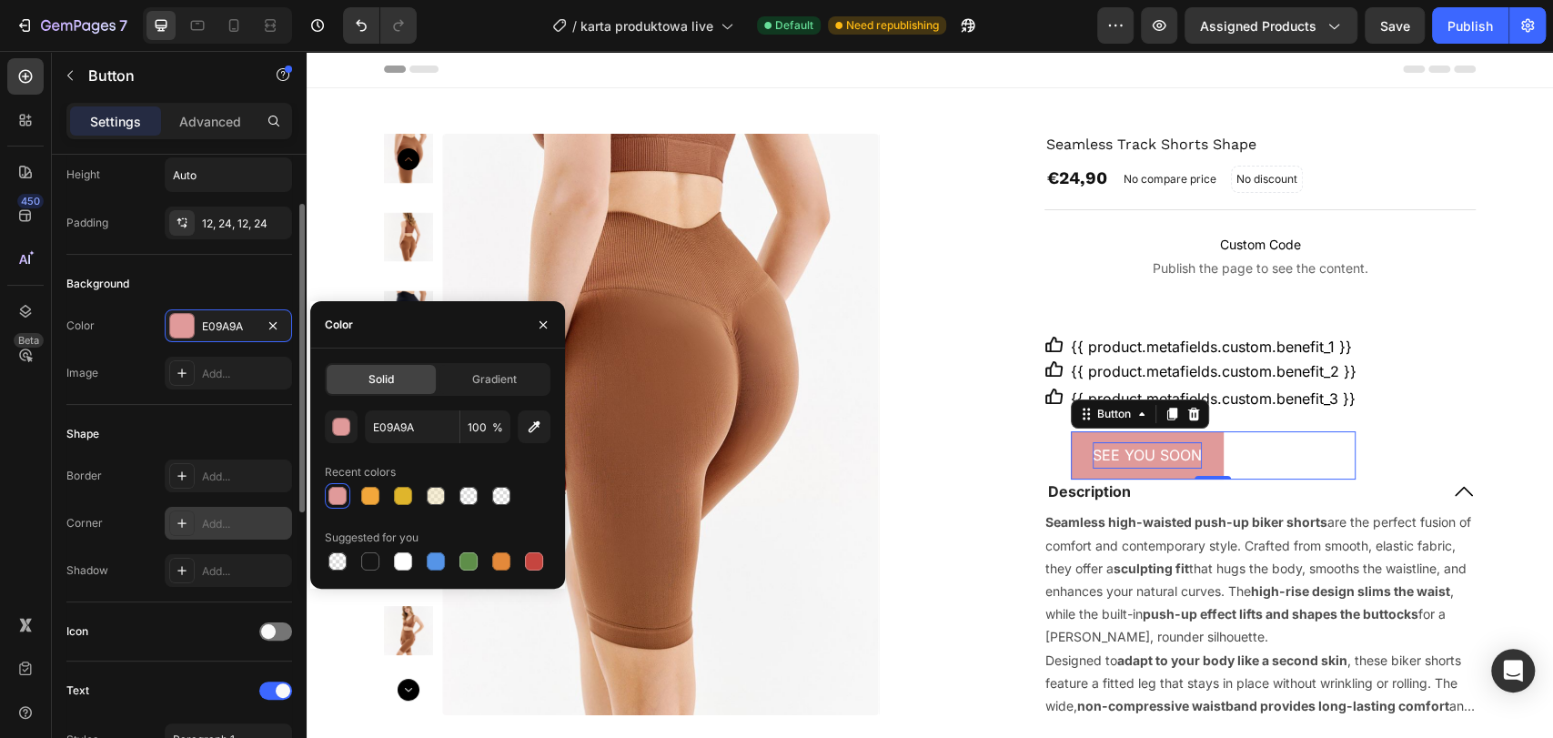 The image size is (1553, 738). Describe the element at coordinates (1395, 25) in the screenshot. I see `button: Save` at that location.